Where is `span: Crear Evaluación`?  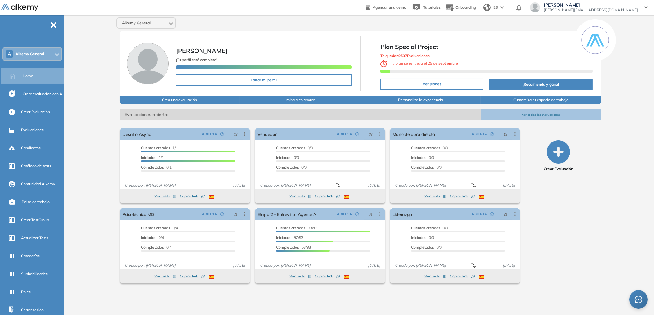
span: Crear Evaluación is located at coordinates (559, 169).